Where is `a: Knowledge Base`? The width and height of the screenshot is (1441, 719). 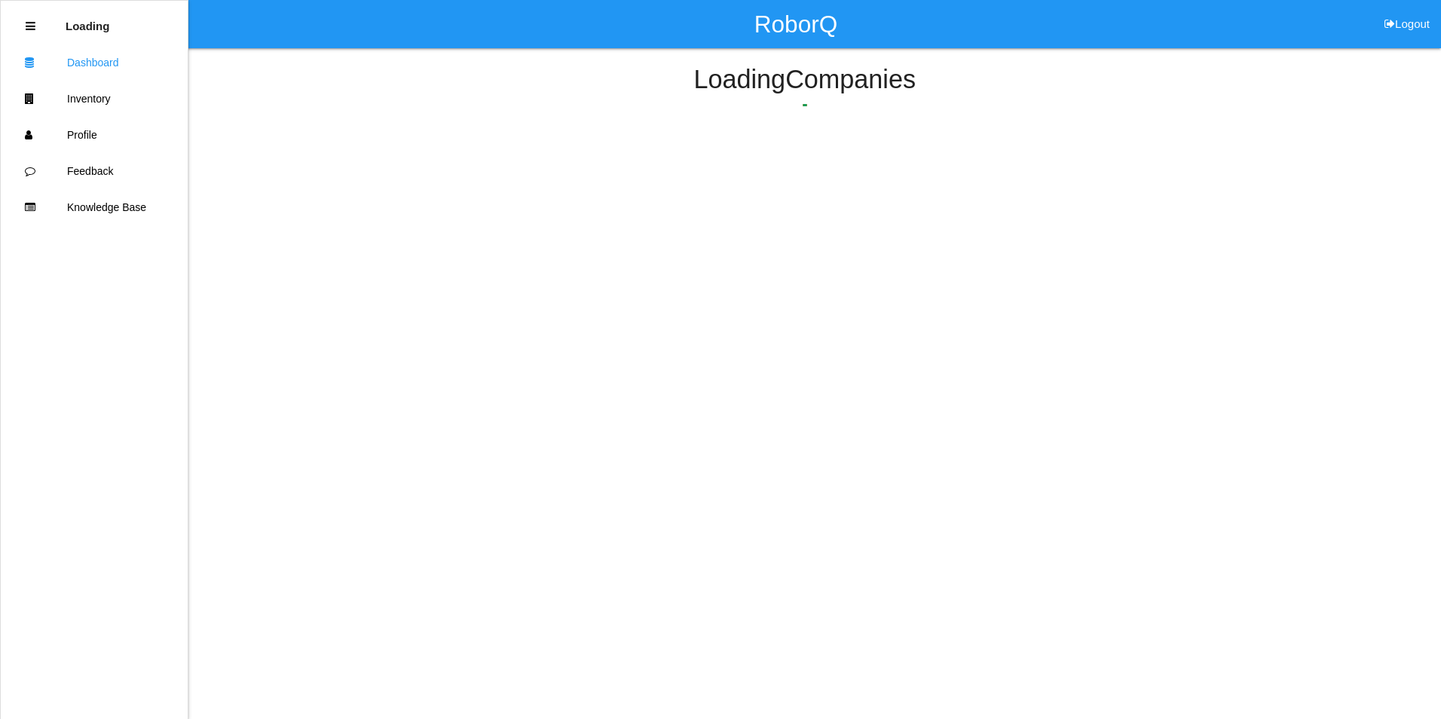 a: Knowledge Base is located at coordinates (94, 207).